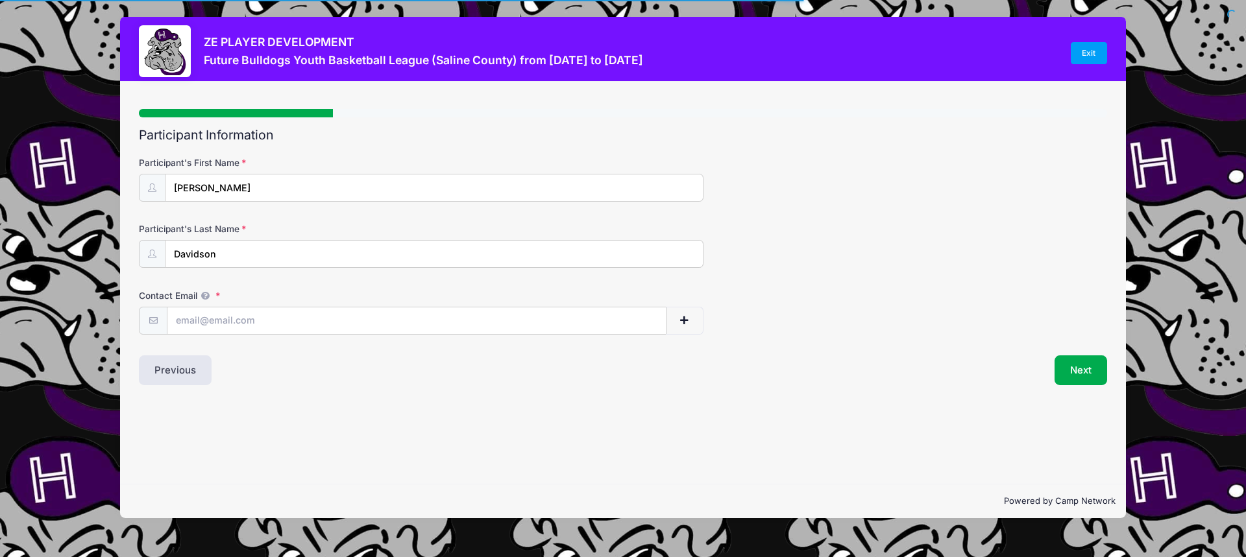 The height and width of the screenshot is (557, 1246). I want to click on button: Next, so click(1080, 370).